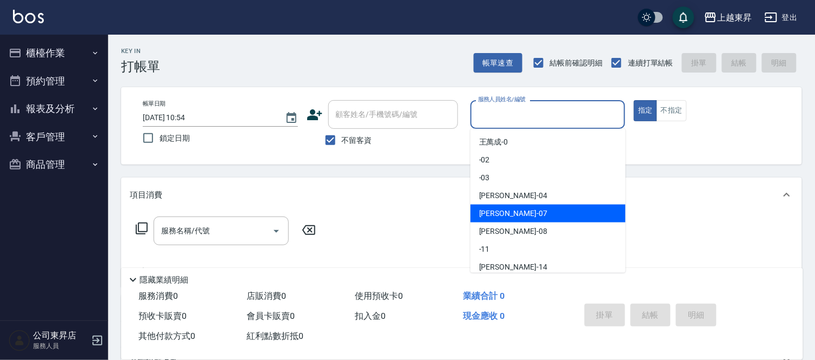 Image resolution: width=815 pixels, height=360 pixels. Describe the element at coordinates (277, 231) in the screenshot. I see `button: Open` at that location.